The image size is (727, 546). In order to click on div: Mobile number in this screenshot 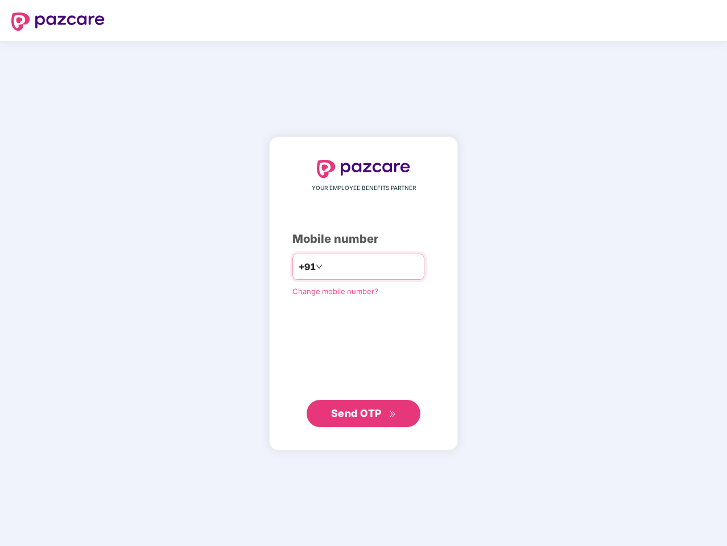, I will do `click(363, 239)`.